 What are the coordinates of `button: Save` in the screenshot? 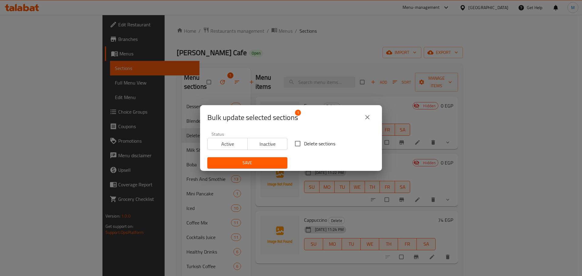 It's located at (247, 163).